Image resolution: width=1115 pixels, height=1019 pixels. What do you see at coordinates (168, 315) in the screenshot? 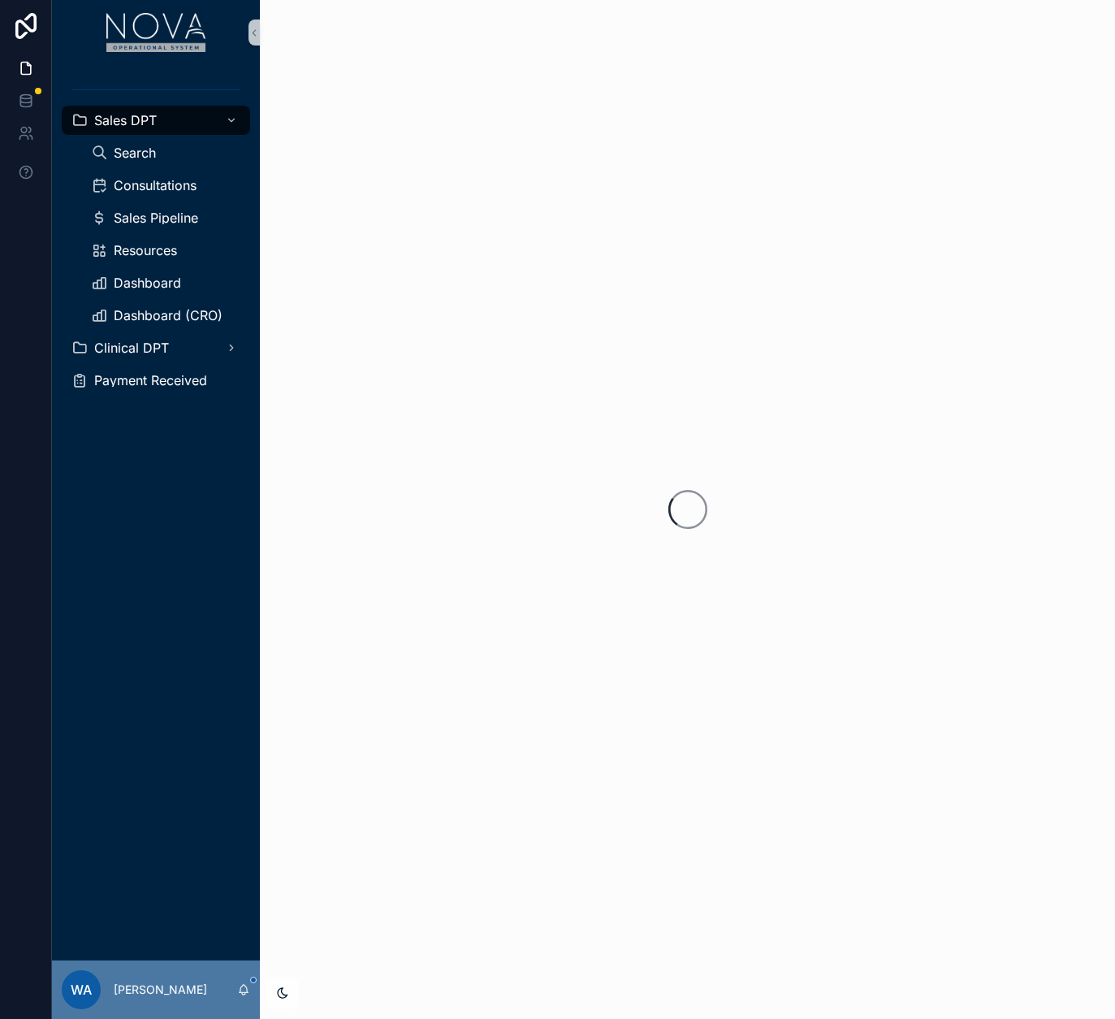
I see `span: Dashboard (CRO)` at bounding box center [168, 315].